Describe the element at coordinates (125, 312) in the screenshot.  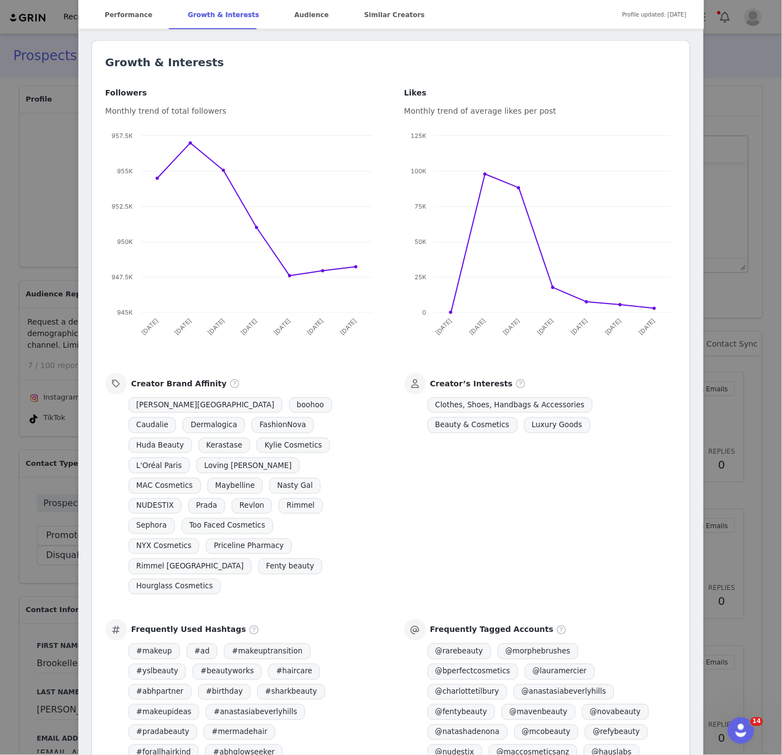
I see `text: 945K` at that location.